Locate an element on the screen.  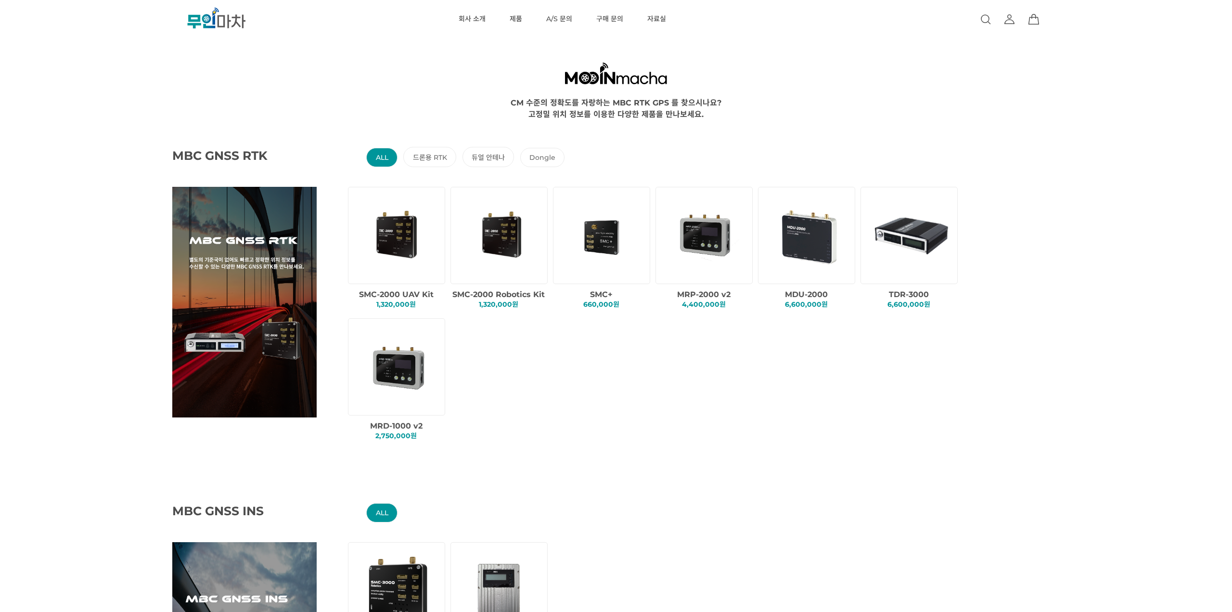
span: SMC-2000 UAV Kit is located at coordinates (396, 294).